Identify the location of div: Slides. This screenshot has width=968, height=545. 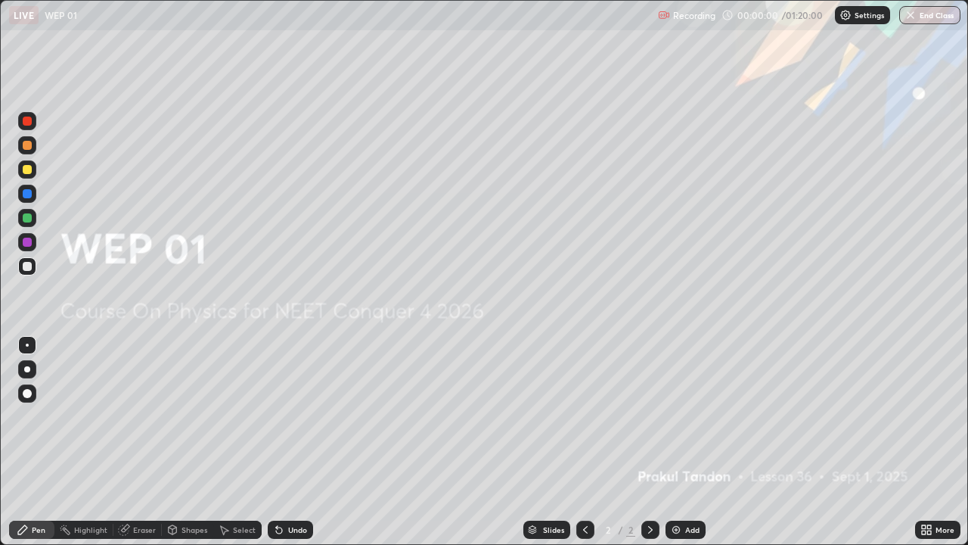
(554, 529).